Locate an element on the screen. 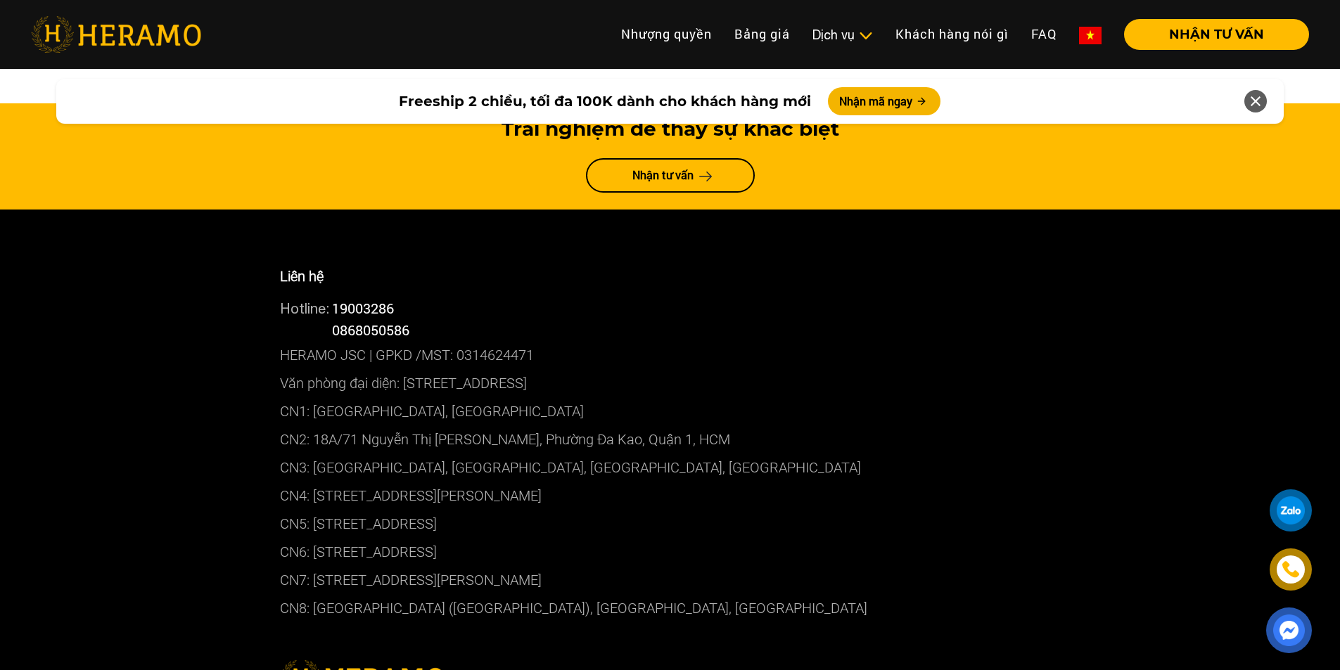 The width and height of the screenshot is (1340, 670). button: Nhận mã ngay is located at coordinates (884, 101).